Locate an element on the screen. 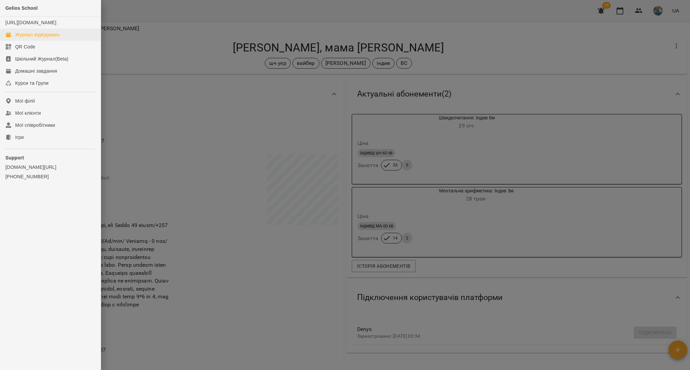 The image size is (690, 370). div: Мої філії is located at coordinates (25, 101).